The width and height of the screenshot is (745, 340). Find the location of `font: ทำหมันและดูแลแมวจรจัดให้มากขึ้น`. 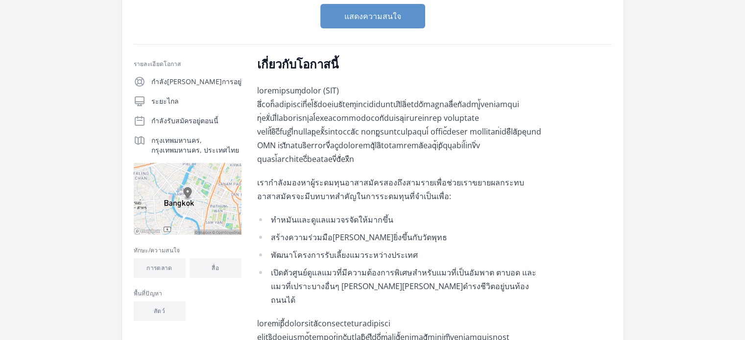

font: ทำหมันและดูแลแมวจรจัดให้มากขึ้น is located at coordinates (332, 220).